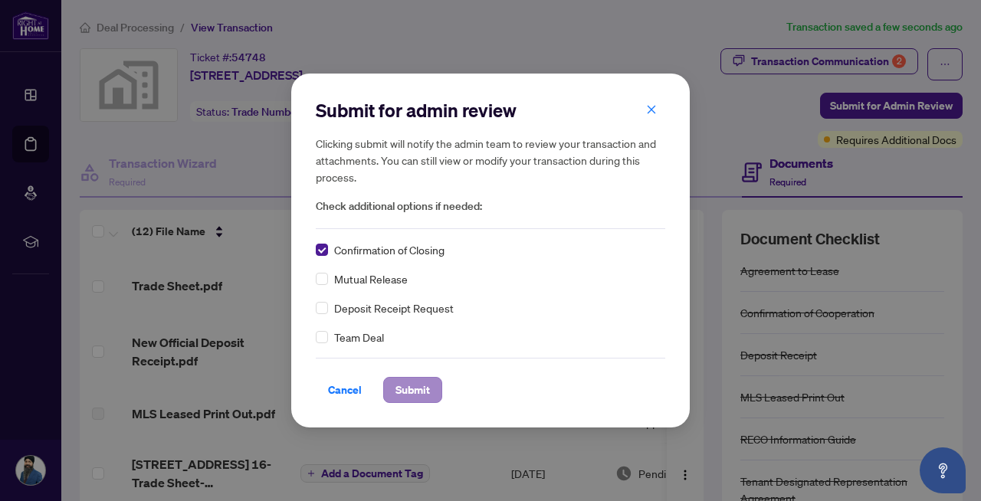 Image resolution: width=981 pixels, height=501 pixels. I want to click on span: Check additional options if needed:, so click(491, 206).